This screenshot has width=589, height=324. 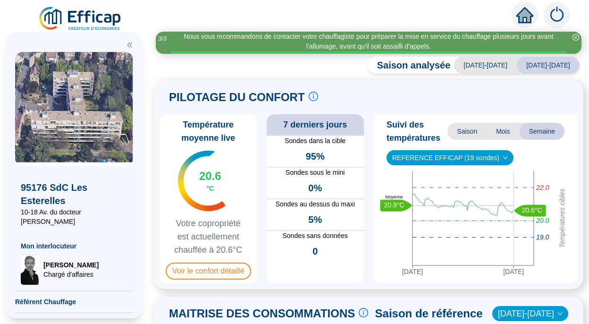 What do you see at coordinates (237, 97) in the screenshot?
I see `span: PILOTAGE DU CONFORT` at bounding box center [237, 97].